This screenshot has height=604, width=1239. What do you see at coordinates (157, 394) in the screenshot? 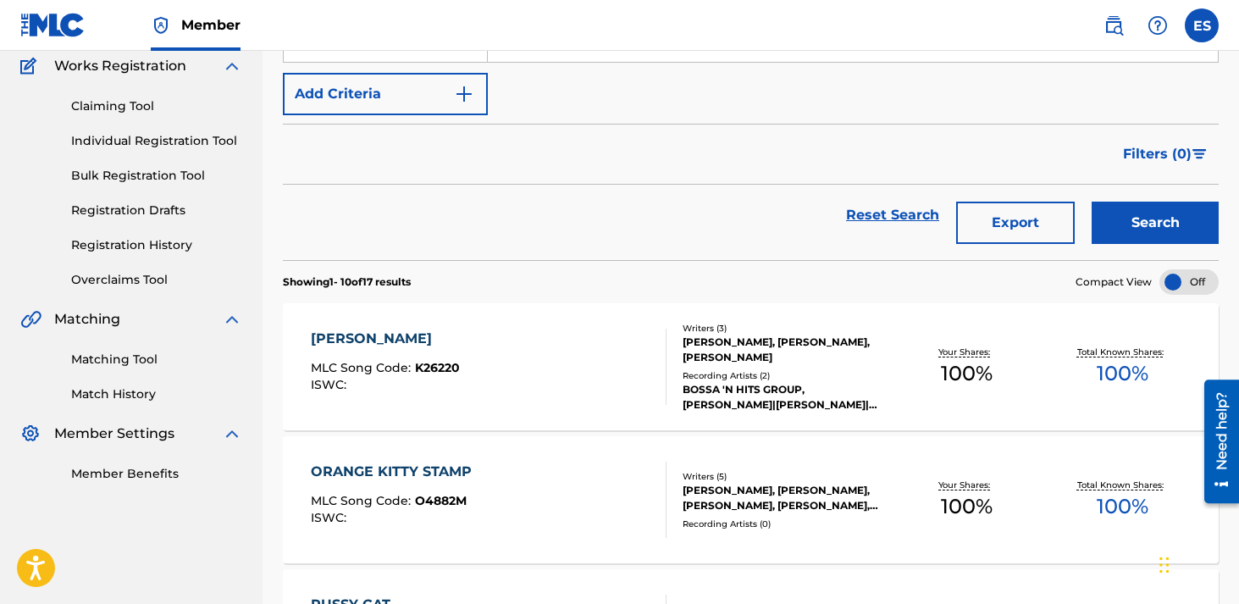
I see `a: Match History` at bounding box center [157, 394].